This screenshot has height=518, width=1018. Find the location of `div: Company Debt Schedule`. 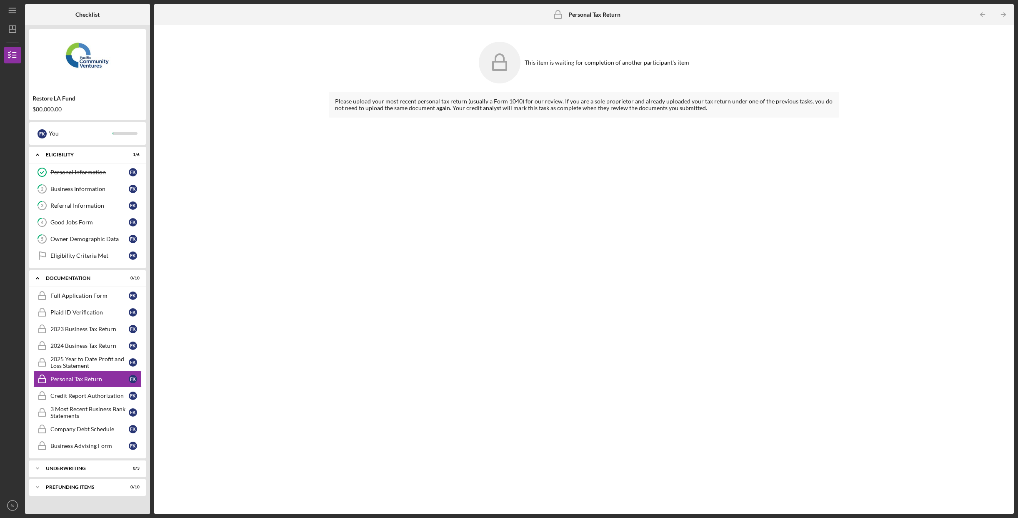

div: Company Debt Schedule is located at coordinates (90, 429).